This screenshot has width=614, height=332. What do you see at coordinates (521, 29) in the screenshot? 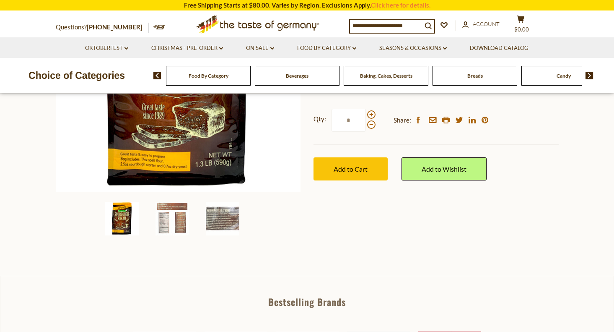
I see `span: $0.00` at bounding box center [521, 29].